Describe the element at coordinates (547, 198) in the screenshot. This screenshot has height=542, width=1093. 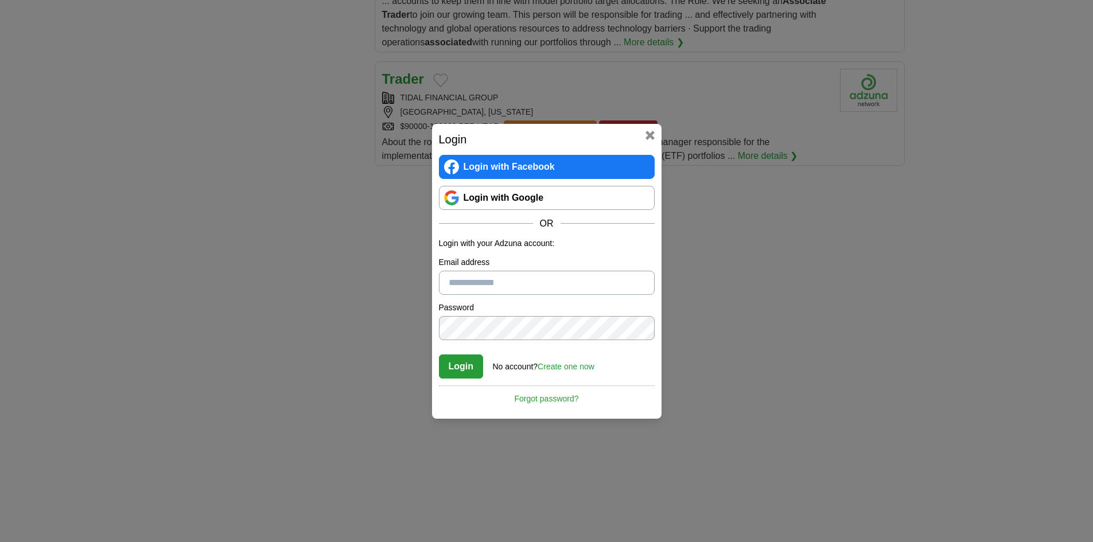
I see `a: Login with Google` at that location.